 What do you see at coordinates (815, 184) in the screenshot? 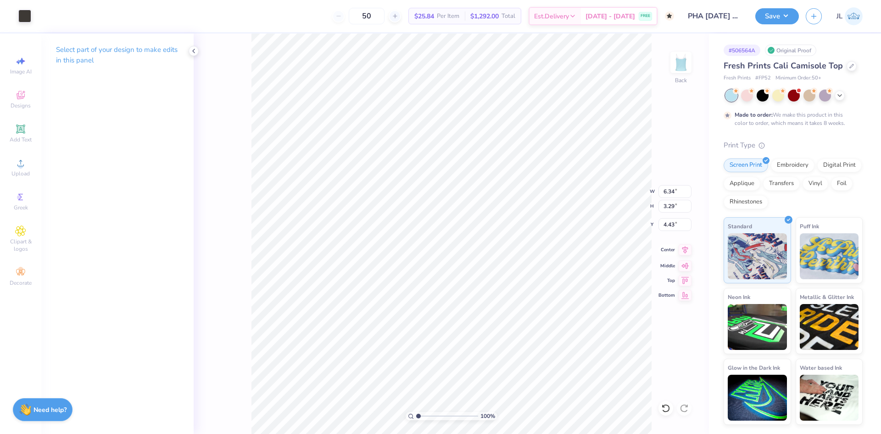
I see `div: Vinyl` at bounding box center [815, 184].